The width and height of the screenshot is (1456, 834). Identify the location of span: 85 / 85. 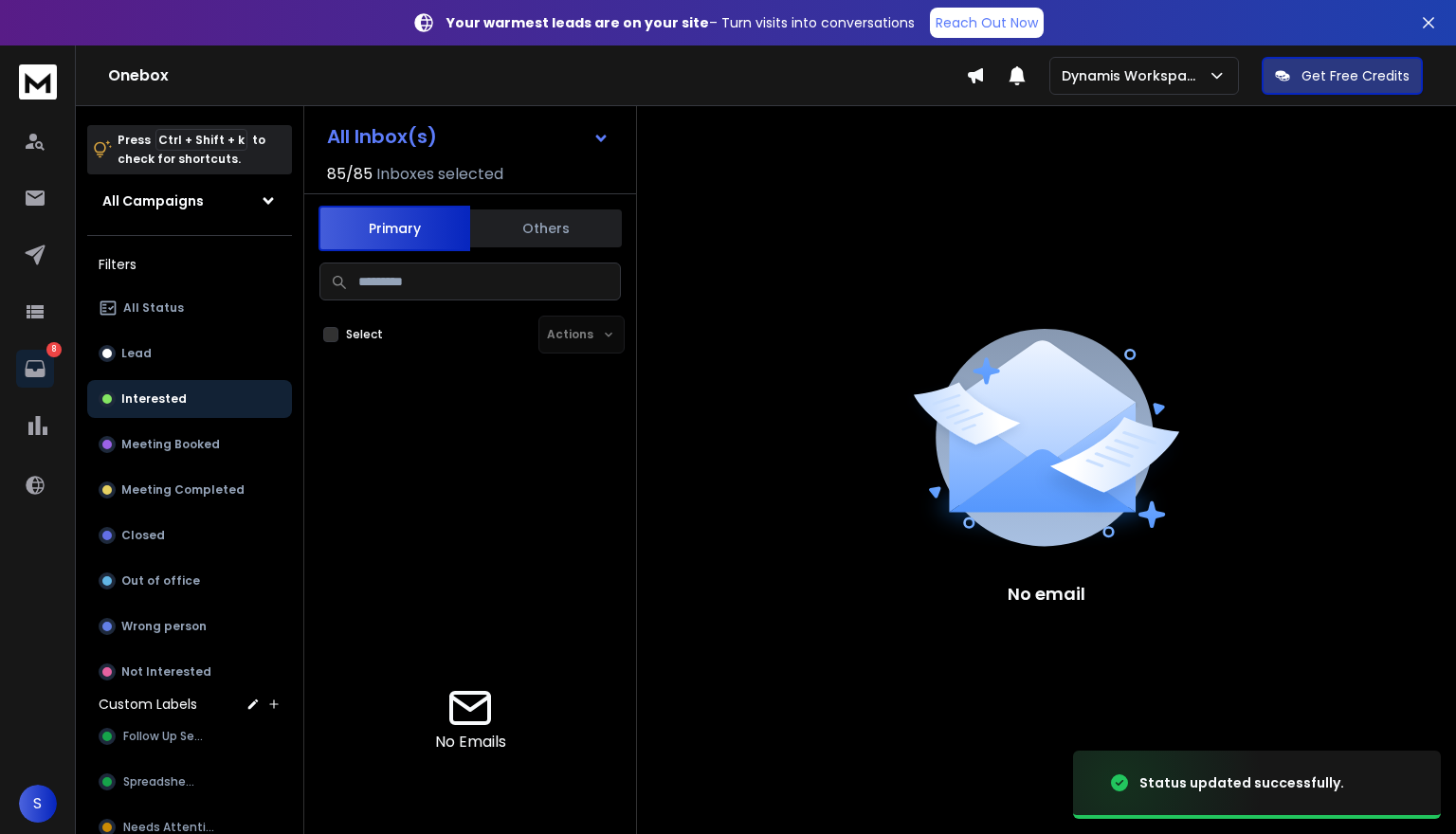
(350, 174).